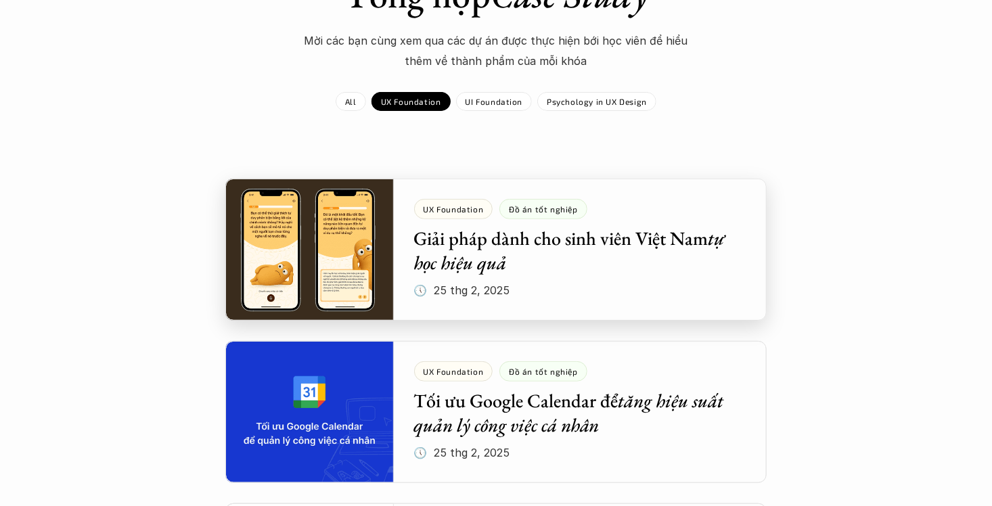 Image resolution: width=992 pixels, height=506 pixels. I want to click on p: Mời các bạn cùng xem qua các dự án được thực hiện bới học viên để hiểu thêm về thành phẩm của mỗi..., so click(496, 51).